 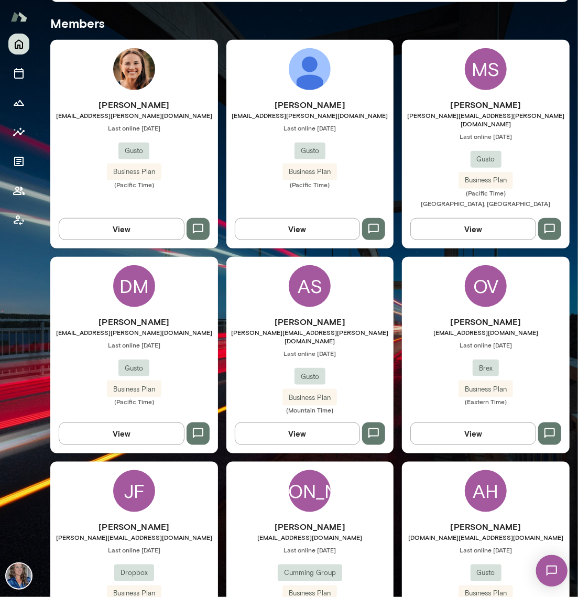 I want to click on span: (Eastern Time), so click(x=486, y=402).